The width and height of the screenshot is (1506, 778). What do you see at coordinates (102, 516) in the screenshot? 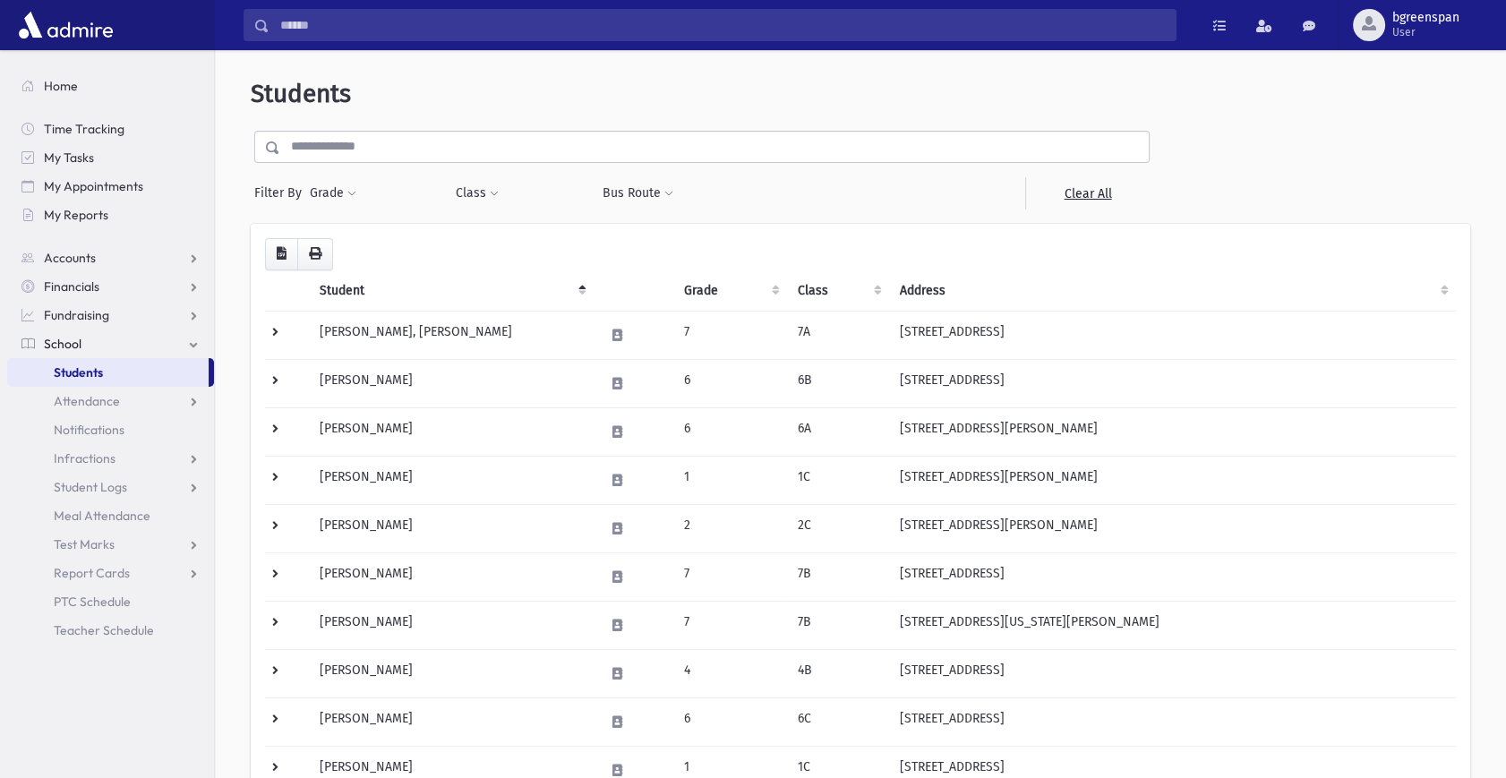
I see `span: Meal Attendance` at bounding box center [102, 516].